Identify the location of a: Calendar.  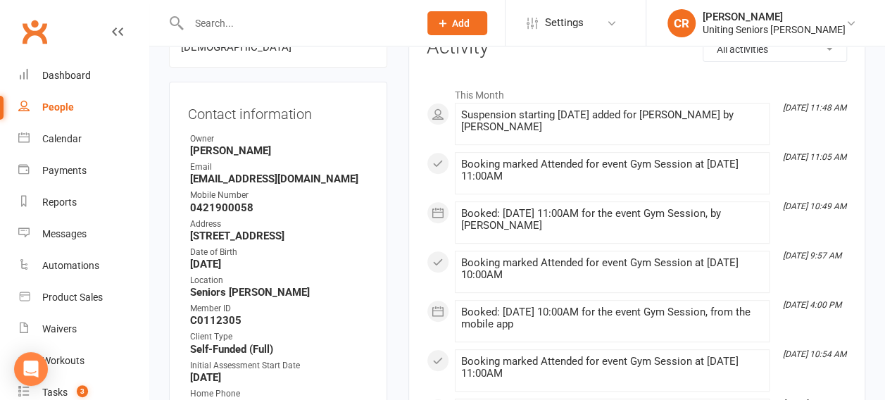
(83, 139).